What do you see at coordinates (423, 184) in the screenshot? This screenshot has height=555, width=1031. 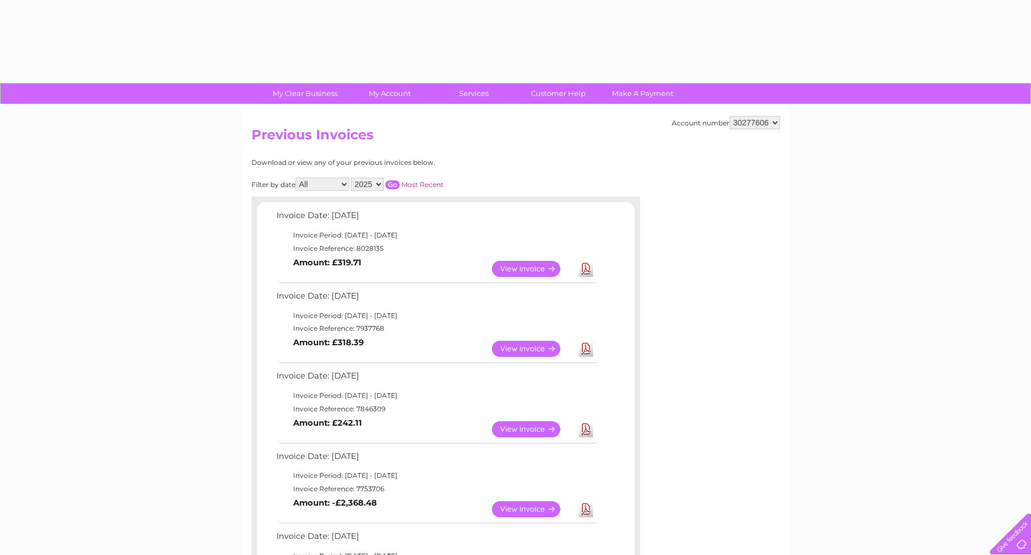 I see `a: Most Recent` at bounding box center [423, 184].